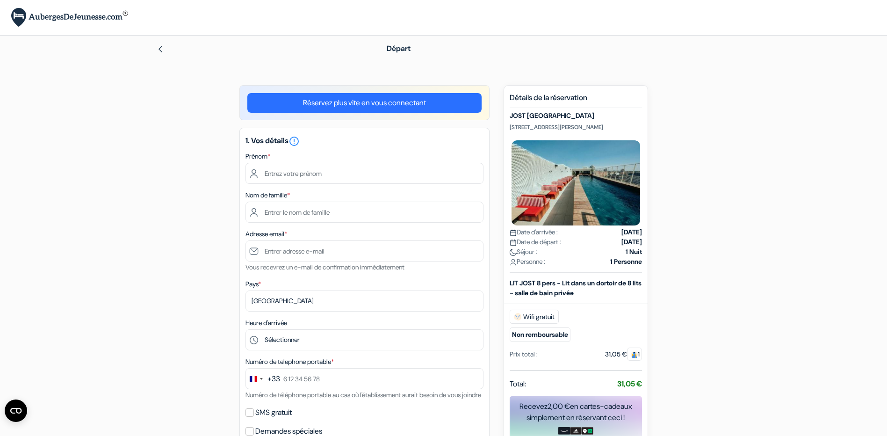 This screenshot has height=436, width=887. I want to click on label: Pays, so click(253, 284).